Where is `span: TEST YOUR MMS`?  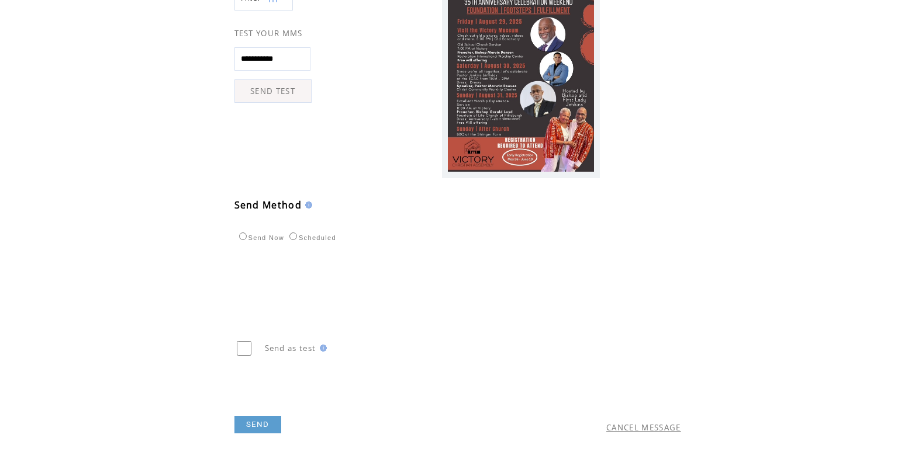
span: TEST YOUR MMS is located at coordinates (268, 33).